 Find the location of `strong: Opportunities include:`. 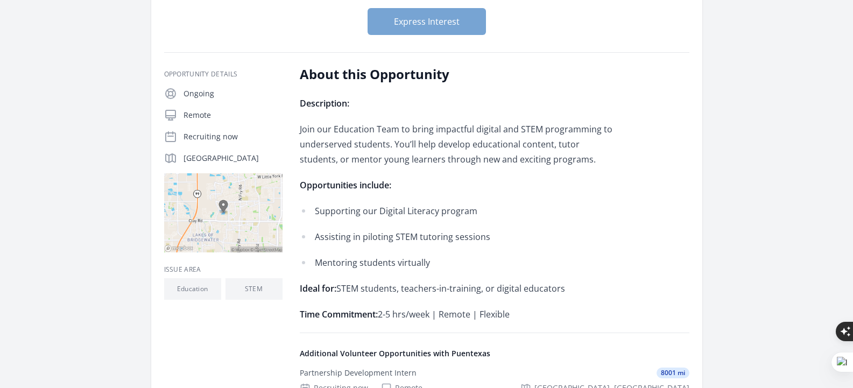

strong: Opportunities include: is located at coordinates (346, 185).